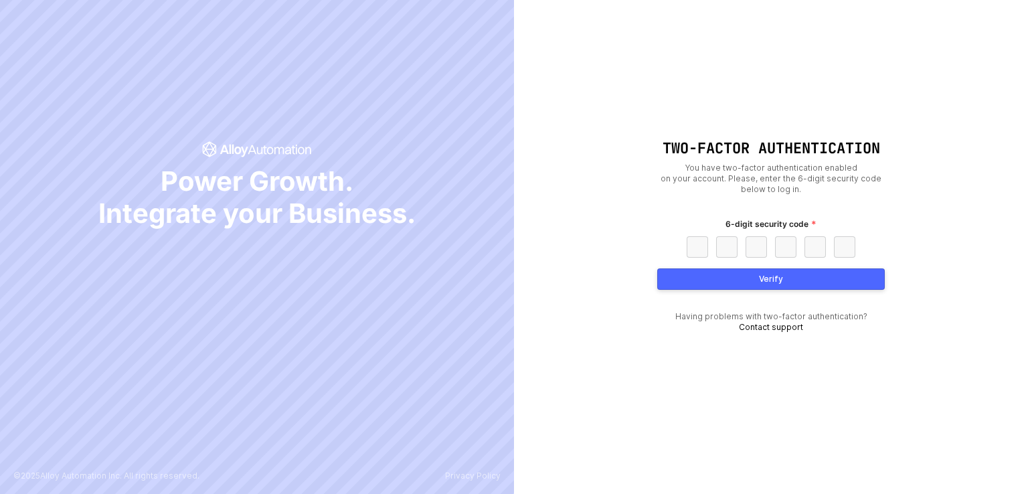 The width and height of the screenshot is (1028, 494). I want to click on div: You have two-factor authentication enabled on your account. Please, enter the 6-digit security co..., so click(771, 179).